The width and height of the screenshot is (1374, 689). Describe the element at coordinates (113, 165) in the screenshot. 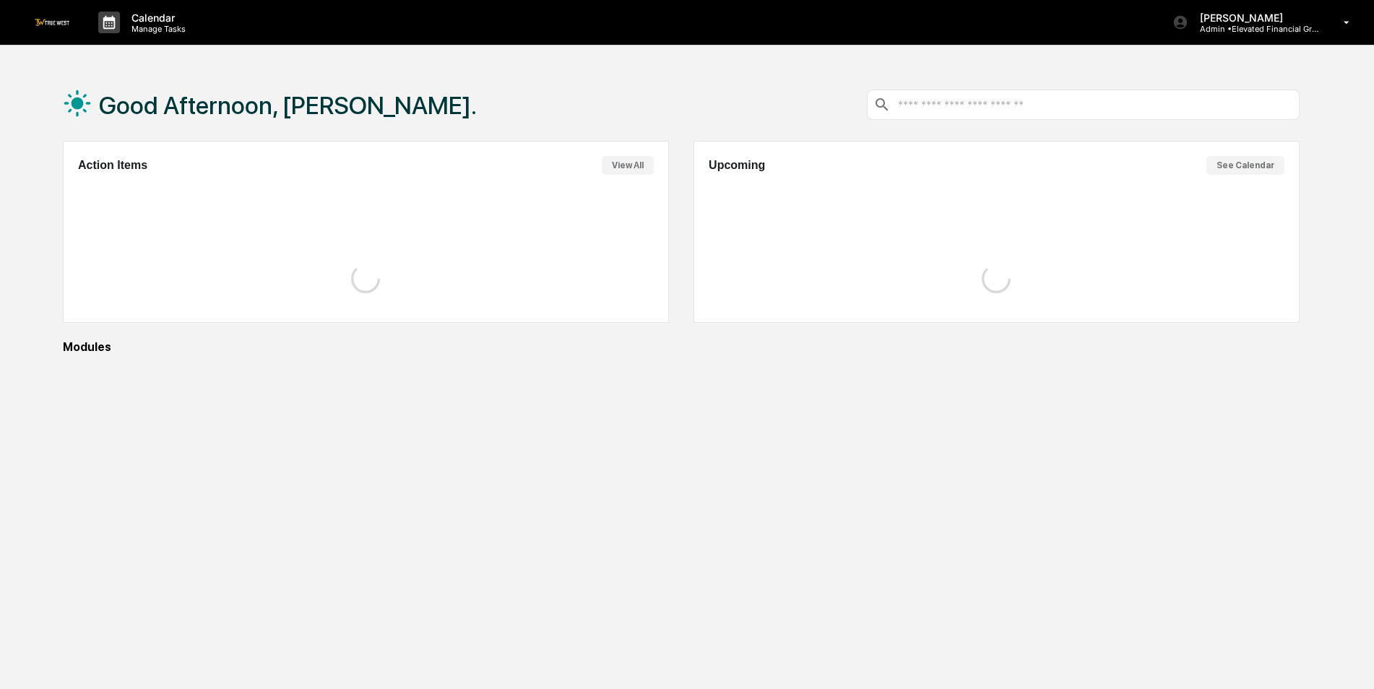

I see `h2: Action Items` at that location.